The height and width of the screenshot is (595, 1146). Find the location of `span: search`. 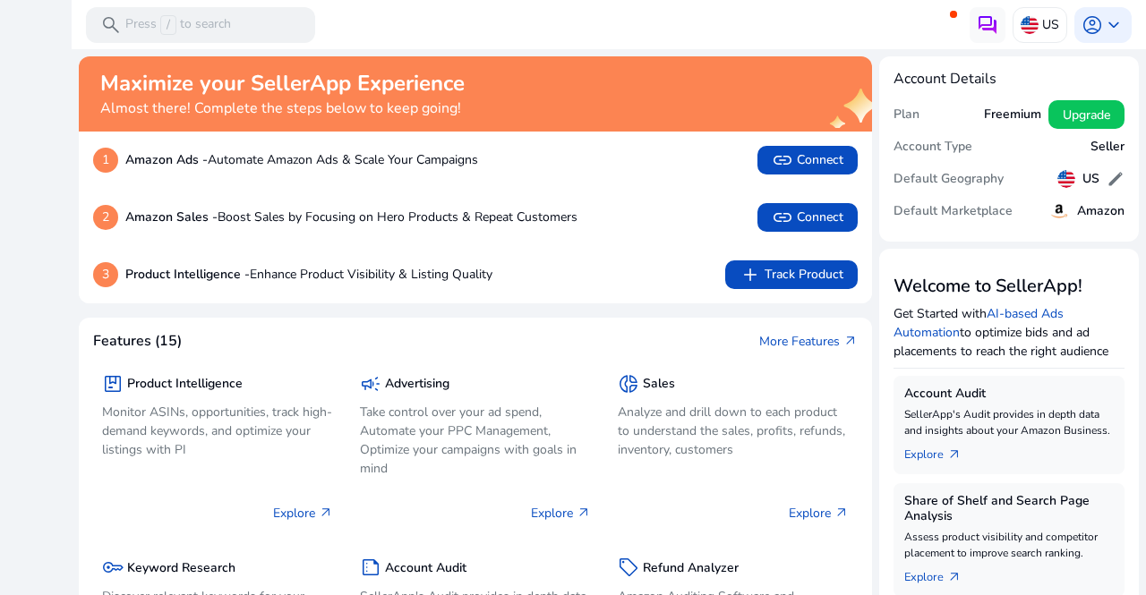

span: search is located at coordinates (111, 25).